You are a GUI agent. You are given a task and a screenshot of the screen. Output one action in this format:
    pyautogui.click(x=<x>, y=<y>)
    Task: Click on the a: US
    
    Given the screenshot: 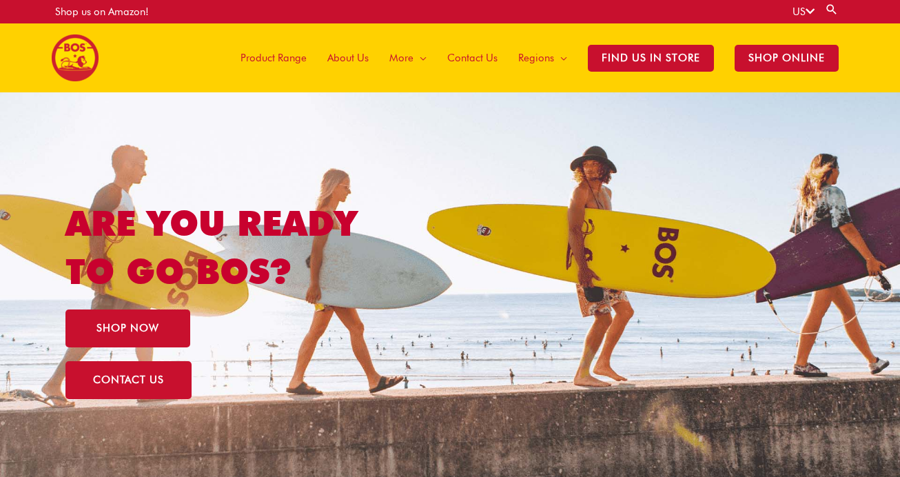 What is the action you would take?
    pyautogui.click(x=803, y=12)
    